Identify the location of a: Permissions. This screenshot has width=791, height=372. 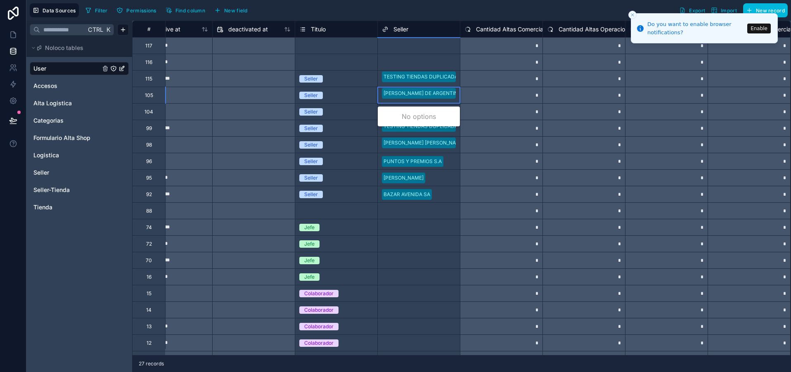
(138, 10).